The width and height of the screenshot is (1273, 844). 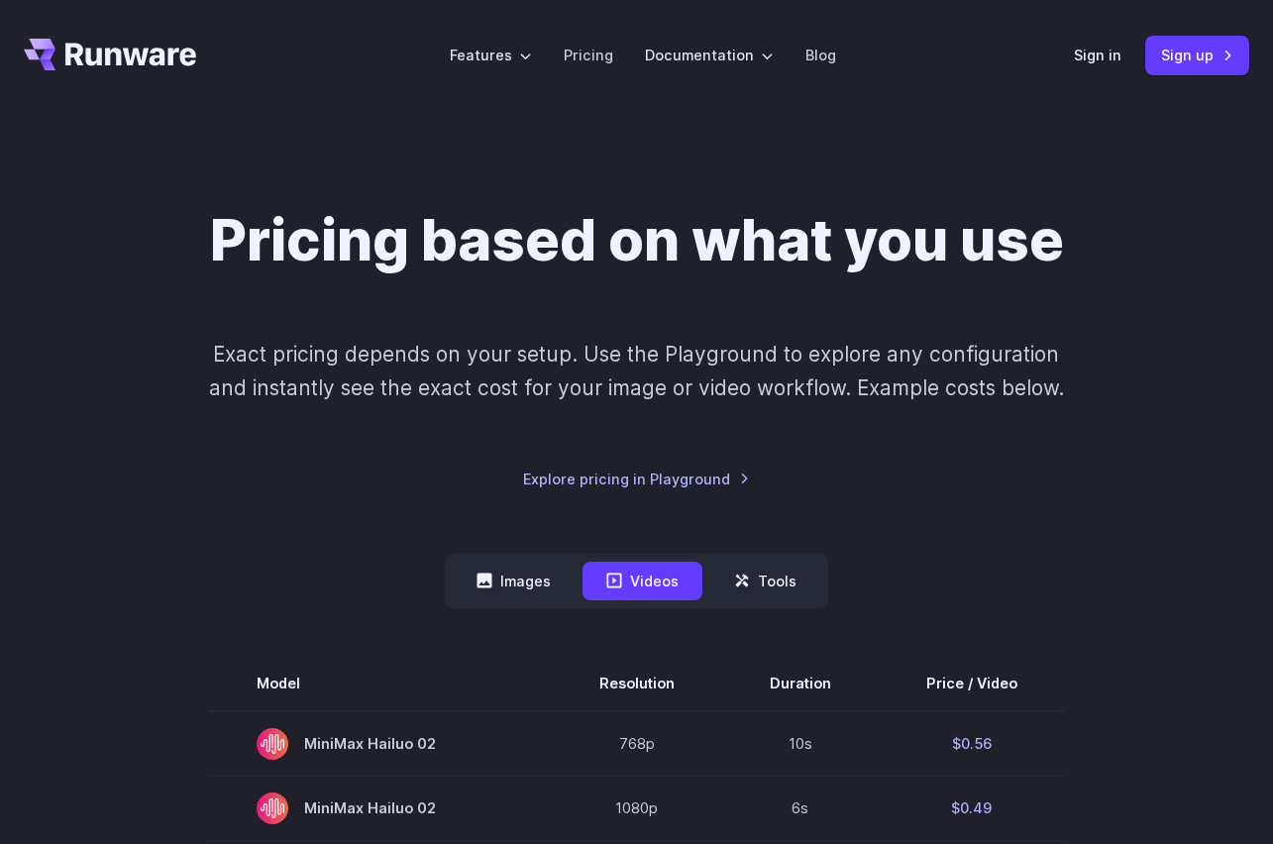 What do you see at coordinates (801, 808) in the screenshot?
I see `td: 6s` at bounding box center [801, 808].